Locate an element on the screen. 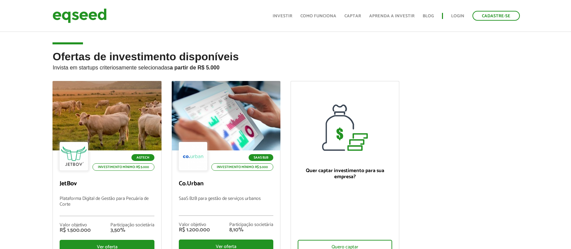  h2: Ofertas de investimento disponíveis is located at coordinates (285, 66).